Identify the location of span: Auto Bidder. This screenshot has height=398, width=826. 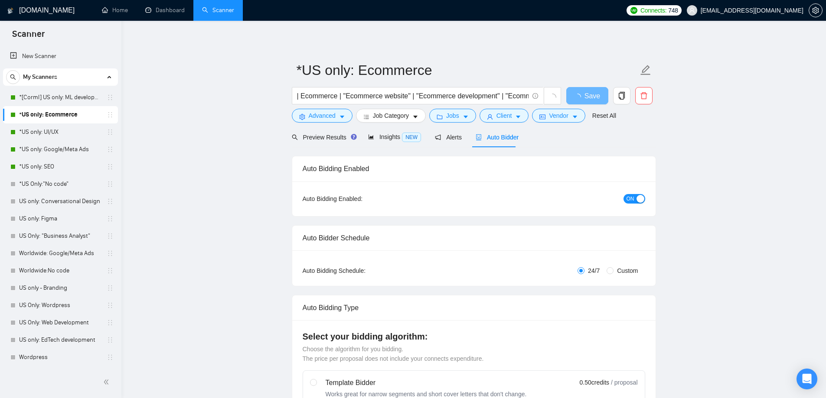
(497, 137).